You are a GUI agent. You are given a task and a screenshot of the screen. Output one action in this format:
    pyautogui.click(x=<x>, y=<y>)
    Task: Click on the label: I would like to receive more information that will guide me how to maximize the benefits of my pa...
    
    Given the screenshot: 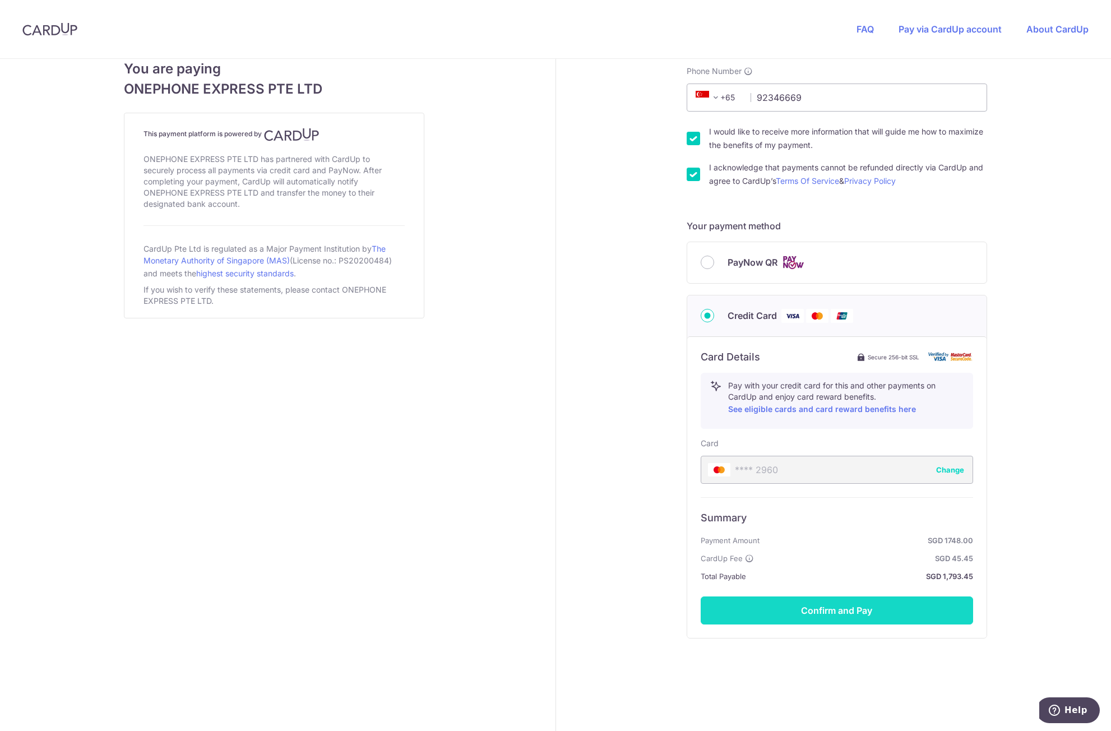 What is the action you would take?
    pyautogui.click(x=848, y=138)
    